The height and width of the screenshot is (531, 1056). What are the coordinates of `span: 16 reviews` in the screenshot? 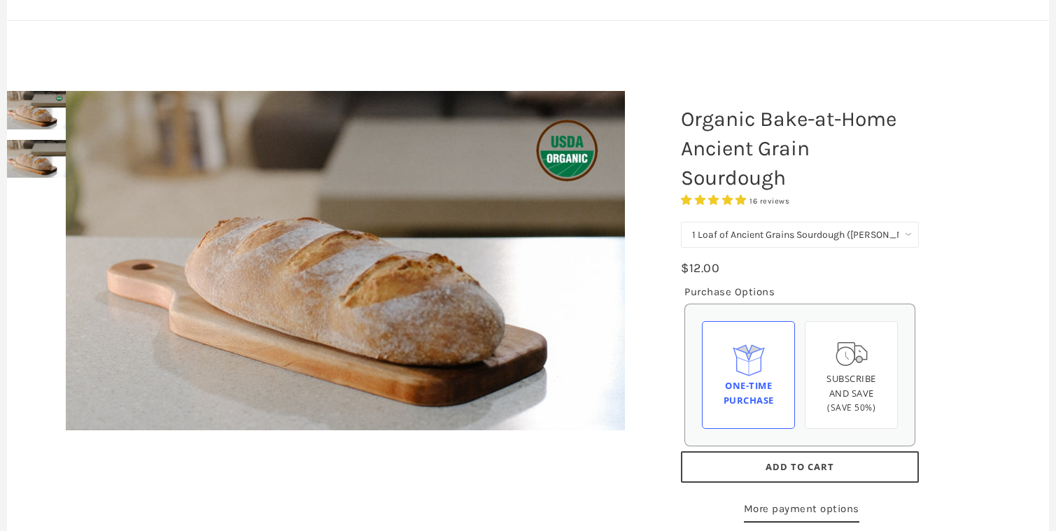 It's located at (769, 201).